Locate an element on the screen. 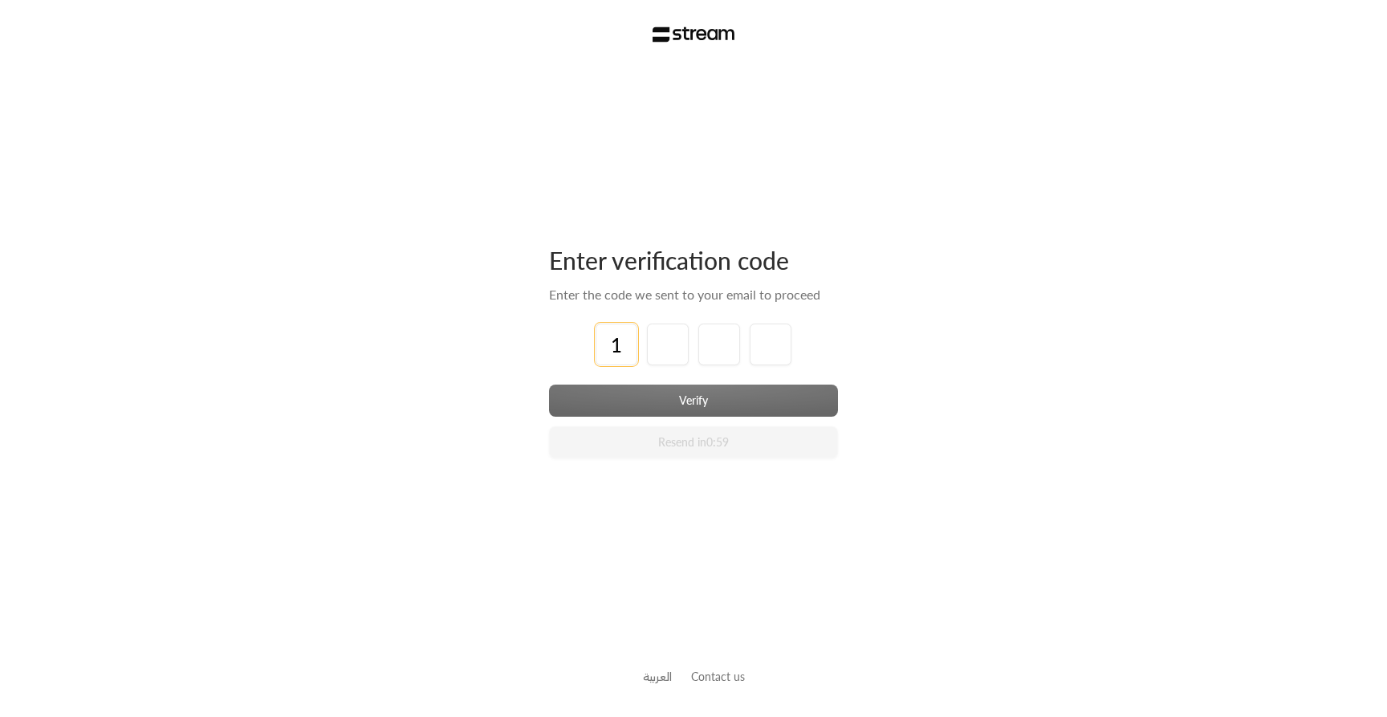  img: Stream Logo is located at coordinates (693, 35).